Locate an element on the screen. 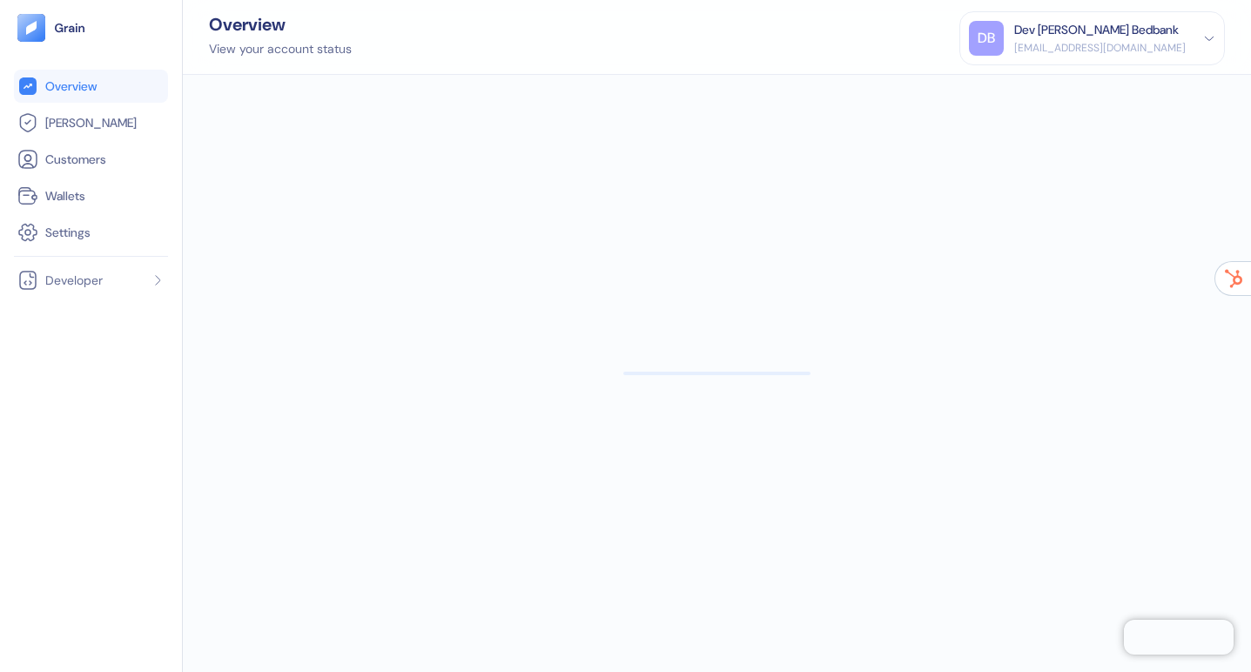  span: Wallets is located at coordinates (65, 196).